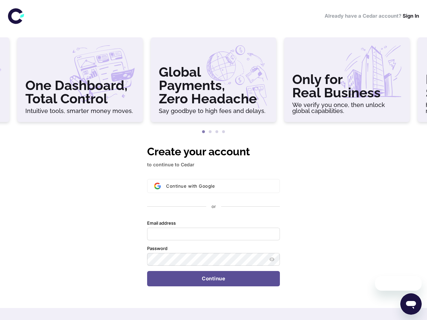 Image resolution: width=427 pixels, height=320 pixels. What do you see at coordinates (80, 92) in the screenshot?
I see `h3: One Dashboard, Total Control` at bounding box center [80, 92].